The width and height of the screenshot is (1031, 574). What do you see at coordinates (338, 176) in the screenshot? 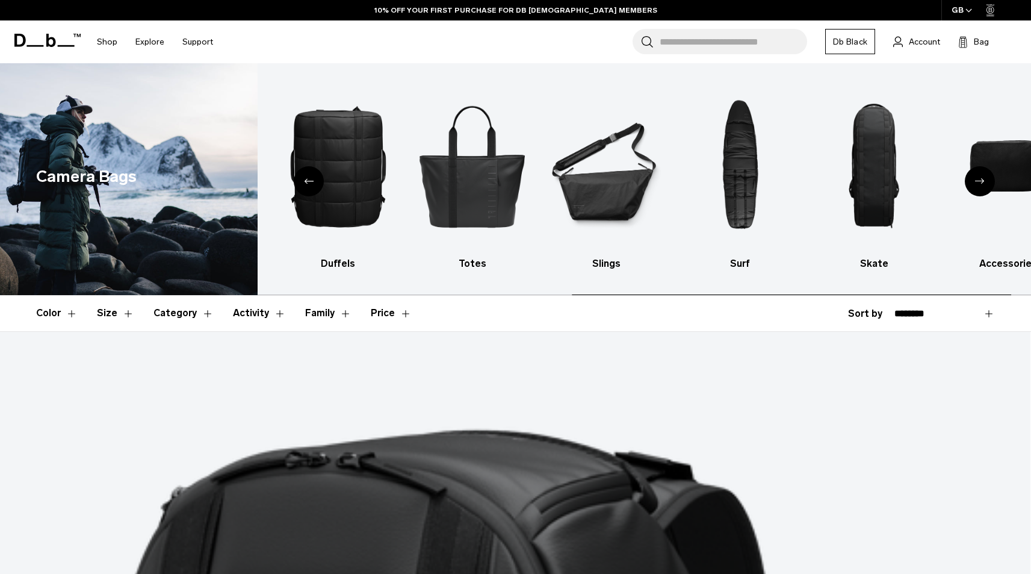
I see `a: Db Duffels` at bounding box center [338, 176].